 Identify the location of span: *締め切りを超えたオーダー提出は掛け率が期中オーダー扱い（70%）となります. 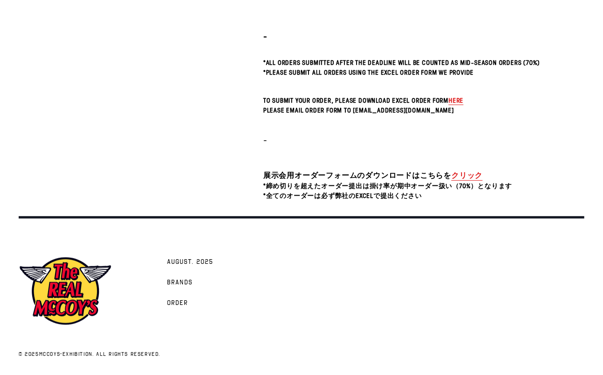
(387, 185).